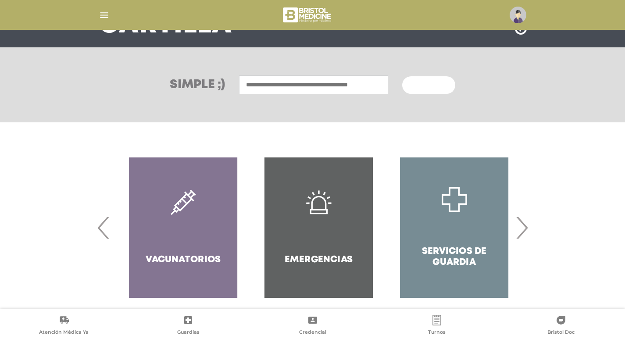  Describe the element at coordinates (426, 86) in the screenshot. I see `span: Buscar` at that location.